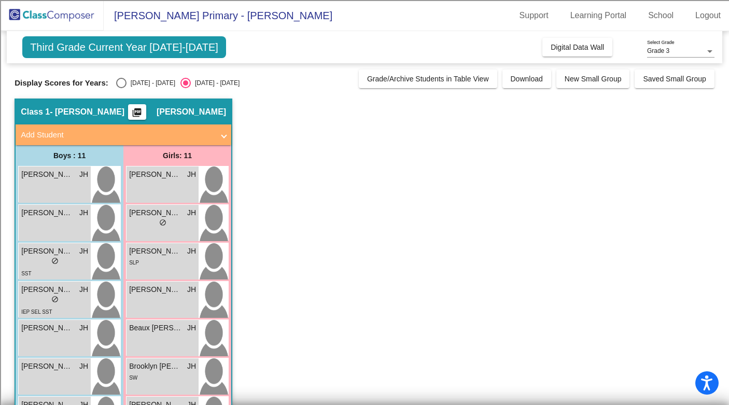 The width and height of the screenshot is (729, 405). Describe the element at coordinates (123, 135) in the screenshot. I see `mat-expansion-panel-header: Add Student` at that location.